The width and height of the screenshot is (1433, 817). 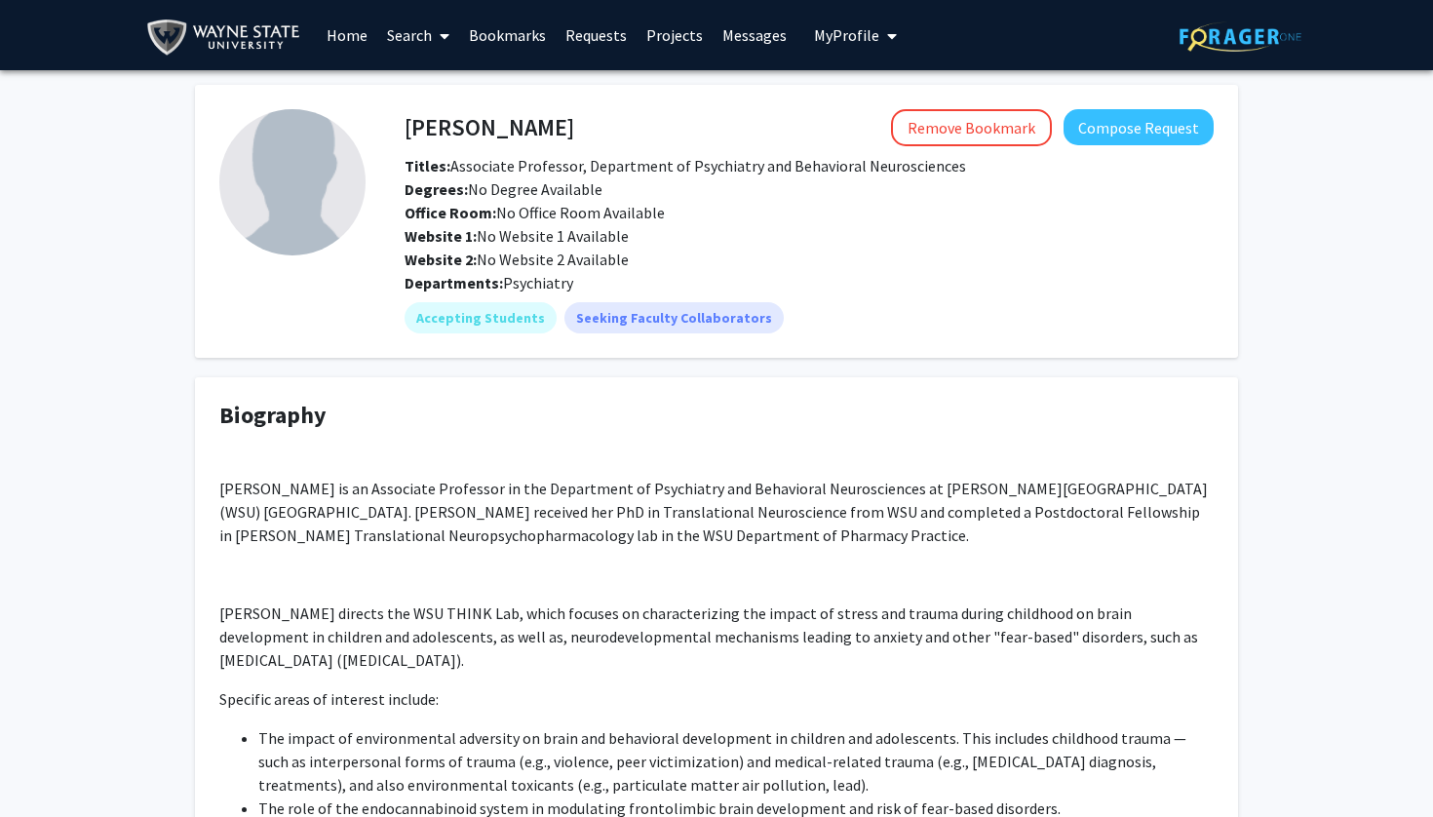 What do you see at coordinates (453, 283) in the screenshot?
I see `b: Departments:` at bounding box center [453, 283].